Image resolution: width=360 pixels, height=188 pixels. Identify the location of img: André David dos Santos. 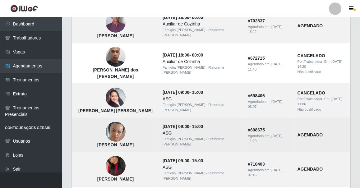
(116, 57).